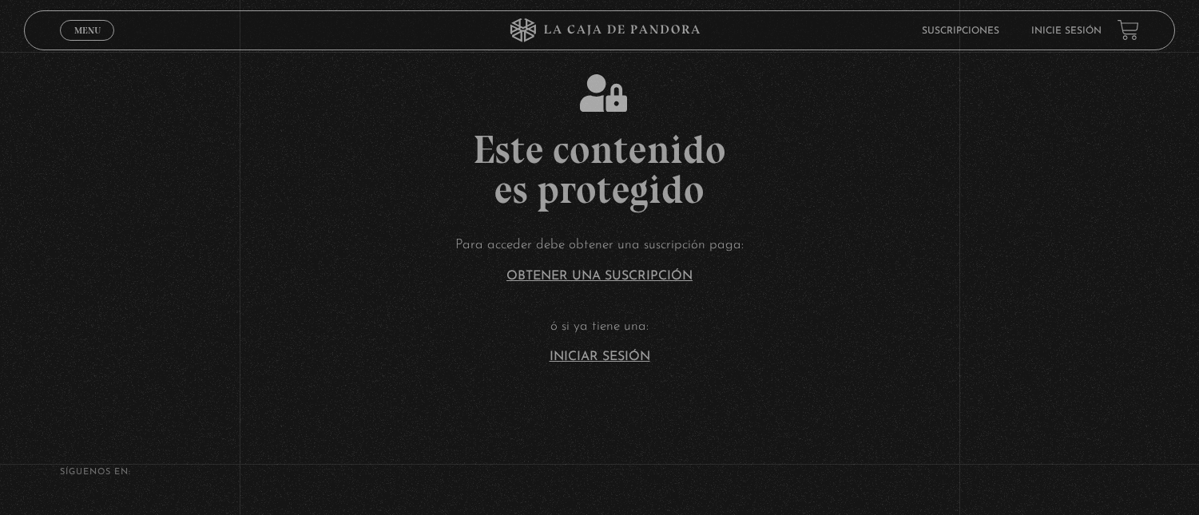 The image size is (1199, 515). What do you see at coordinates (87, 30) in the screenshot?
I see `span: Menu` at bounding box center [87, 30].